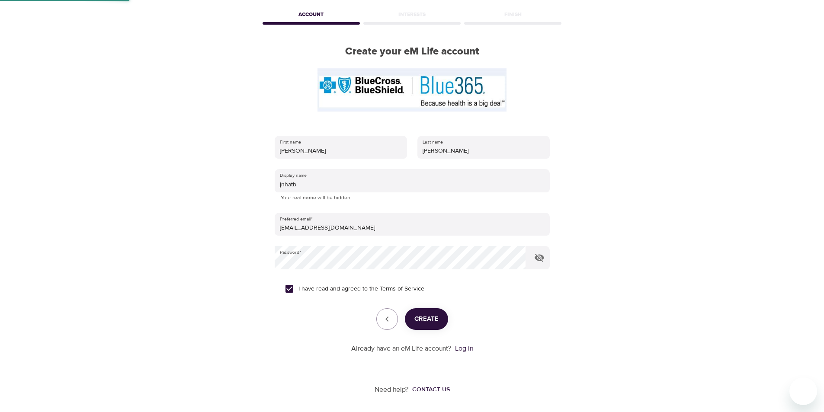  What do you see at coordinates (426, 319) in the screenshot?
I see `span: Create` at bounding box center [426, 319].